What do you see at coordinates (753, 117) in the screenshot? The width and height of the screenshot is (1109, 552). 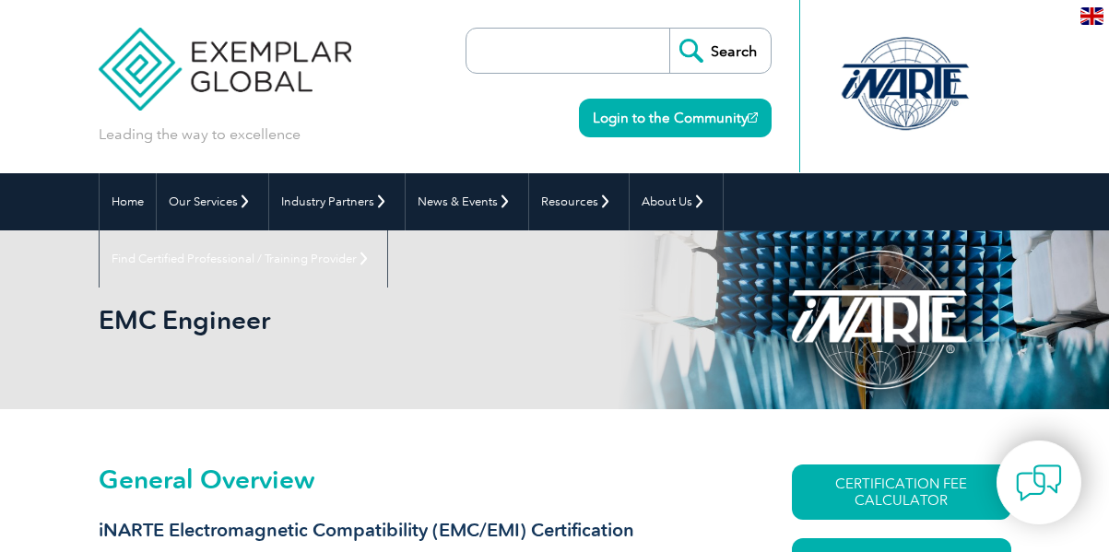 I see `img: open_square.png` at bounding box center [753, 117].